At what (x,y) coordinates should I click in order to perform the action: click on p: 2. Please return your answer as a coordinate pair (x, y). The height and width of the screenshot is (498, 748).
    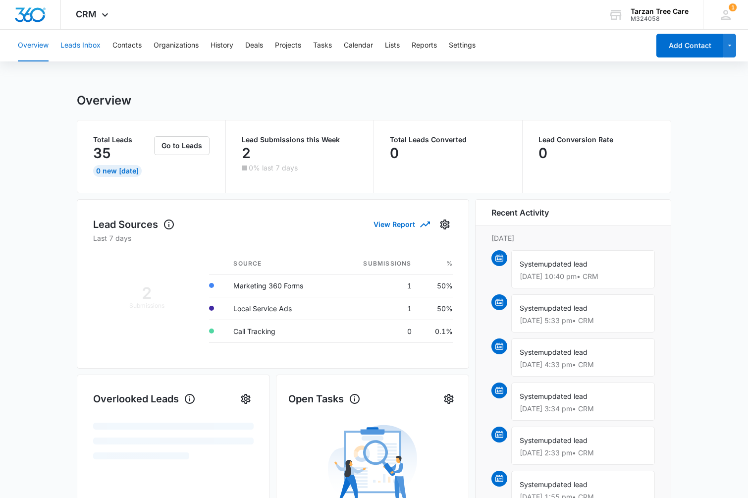
    Looking at the image, I should click on (246, 153).